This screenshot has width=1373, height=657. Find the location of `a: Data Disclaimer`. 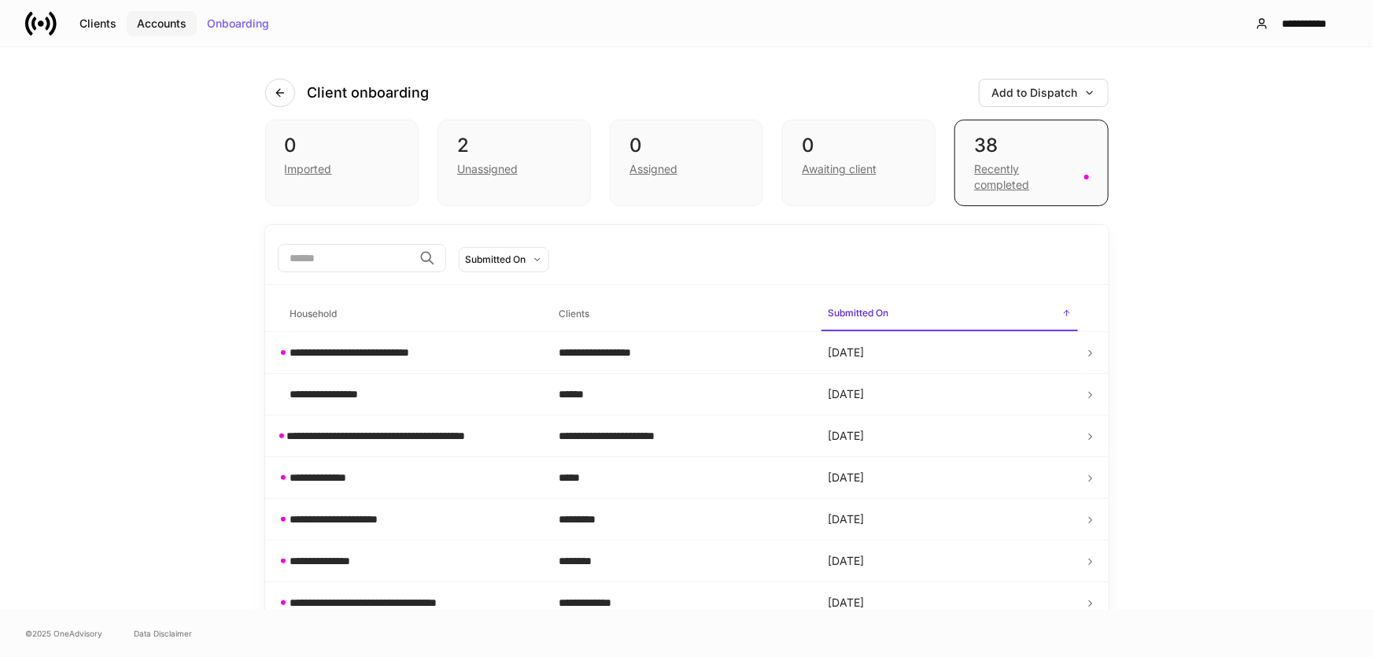

a: Data Disclaimer is located at coordinates (163, 633).